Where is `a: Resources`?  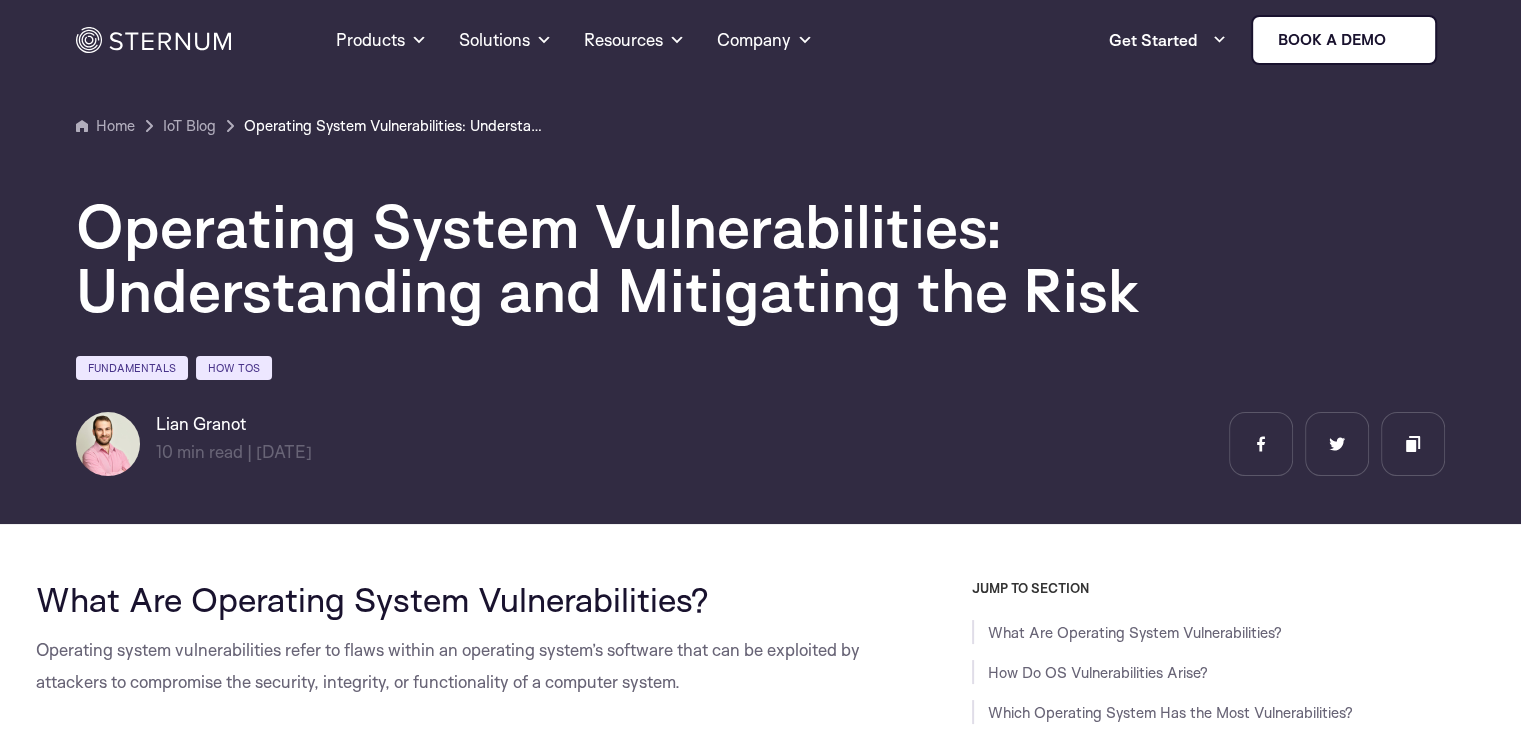 a: Resources is located at coordinates (634, 40).